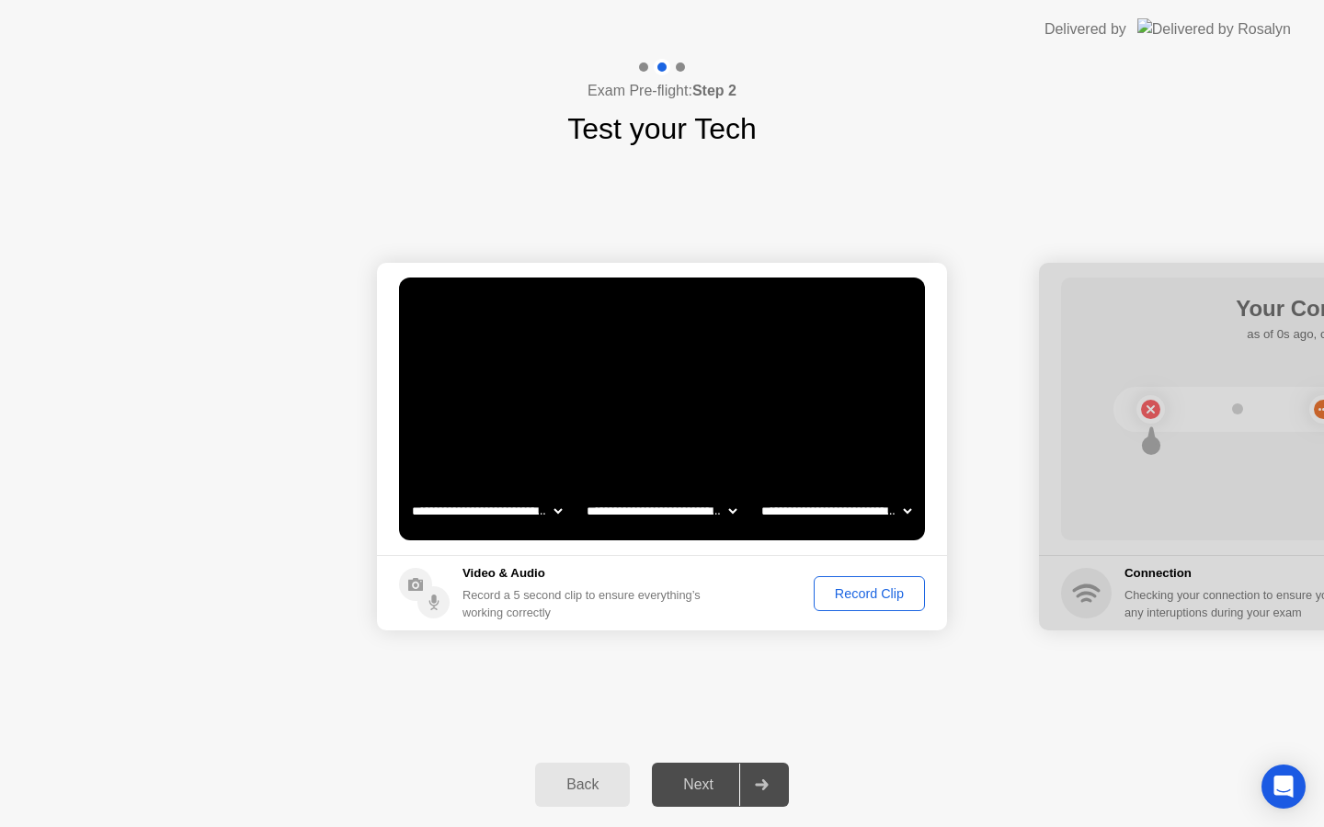  What do you see at coordinates (1085, 29) in the screenshot?
I see `div: Delivered by` at bounding box center [1085, 29].